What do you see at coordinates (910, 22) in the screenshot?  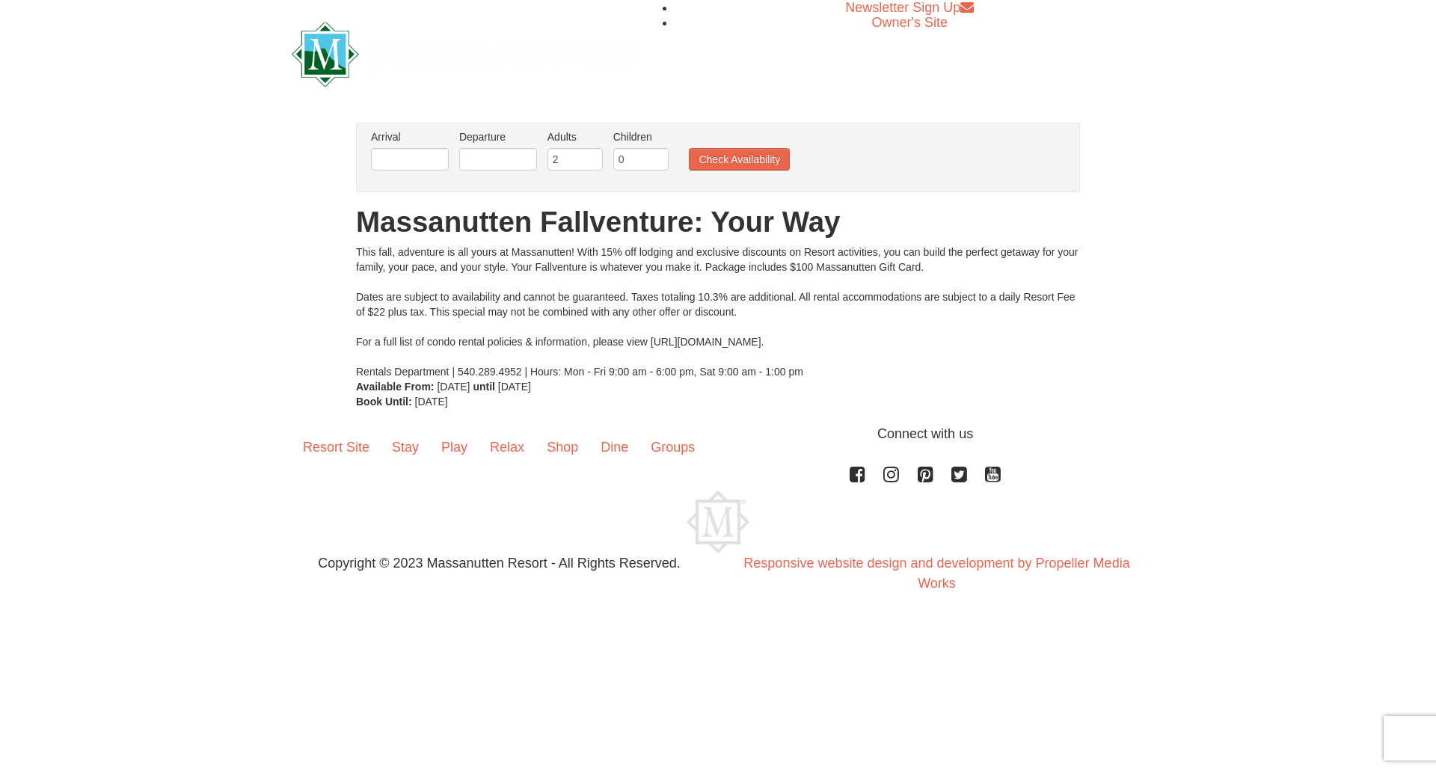 I see `a: Owner's Site` at bounding box center [910, 22].